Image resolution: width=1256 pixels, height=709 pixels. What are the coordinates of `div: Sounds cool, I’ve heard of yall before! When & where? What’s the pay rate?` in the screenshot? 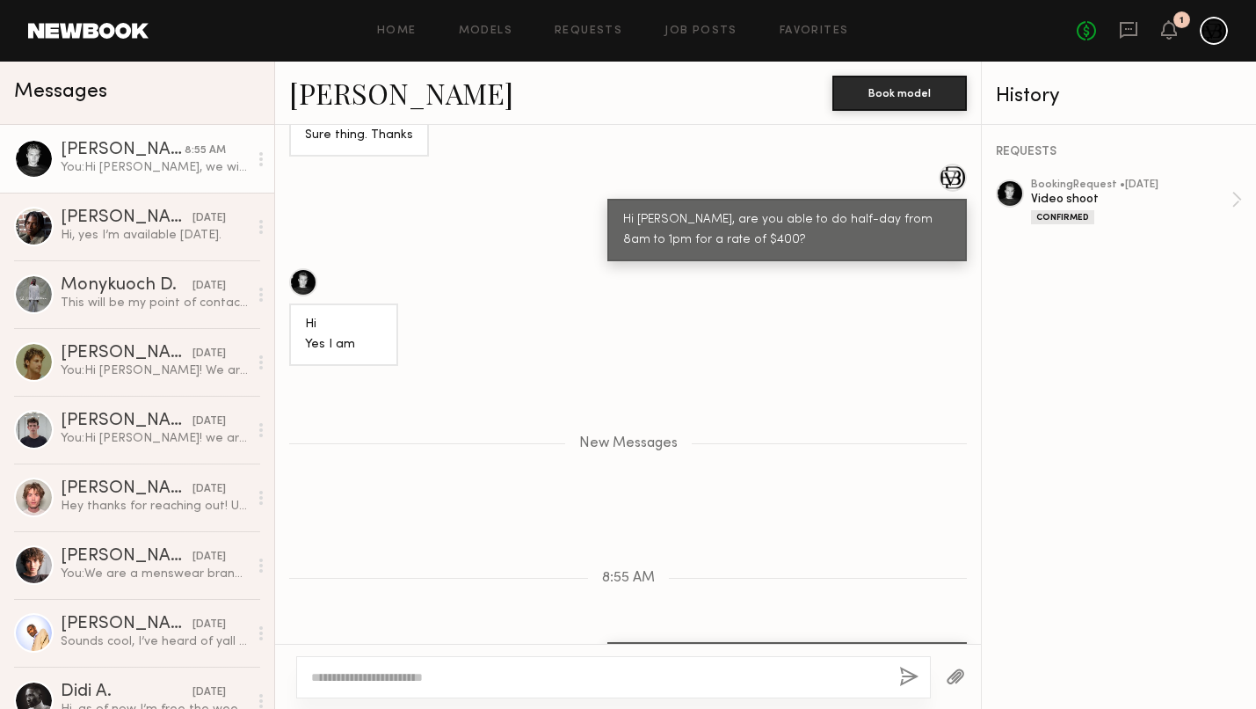 It's located at (154, 641).